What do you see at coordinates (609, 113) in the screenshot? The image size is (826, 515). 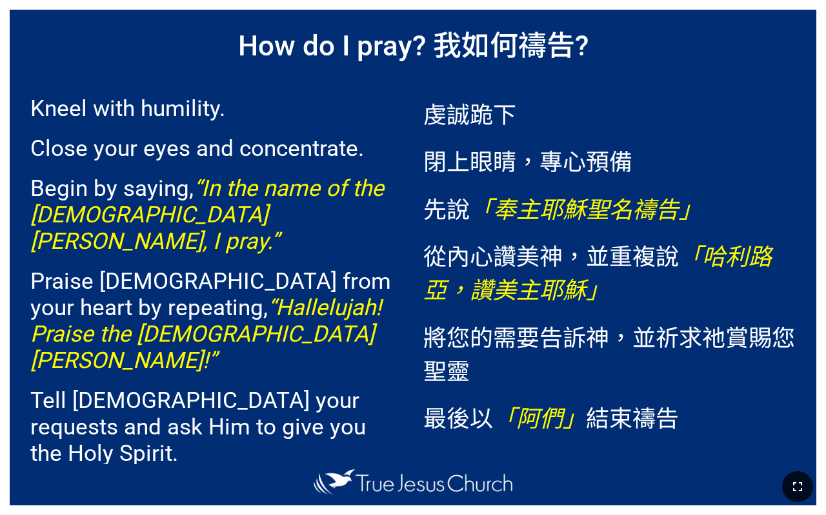 I see `p: 虔誠跪下` at bounding box center [609, 113].